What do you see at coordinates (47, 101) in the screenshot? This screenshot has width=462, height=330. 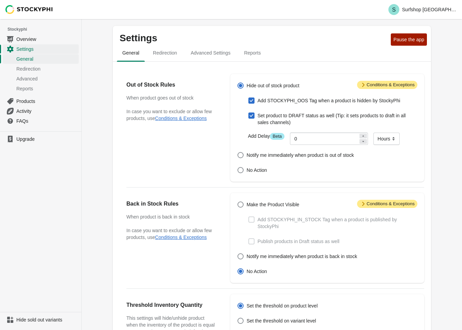 I see `span: Products` at bounding box center [47, 101].